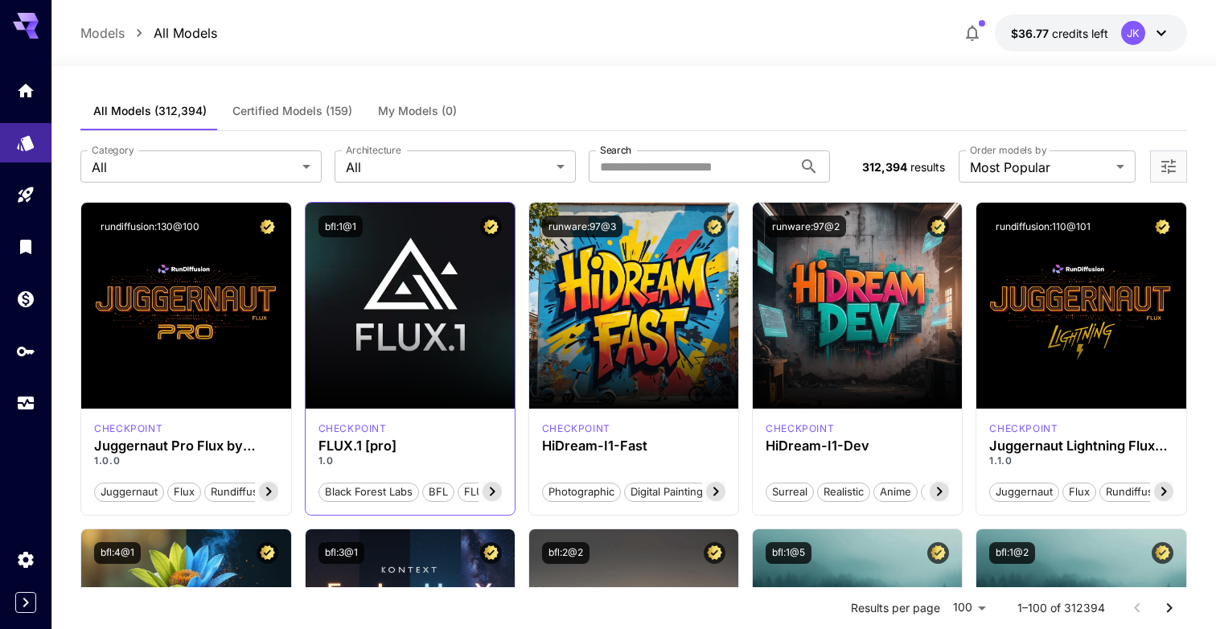  Describe the element at coordinates (26, 555) in the screenshot. I see `div: Settings` at that location.